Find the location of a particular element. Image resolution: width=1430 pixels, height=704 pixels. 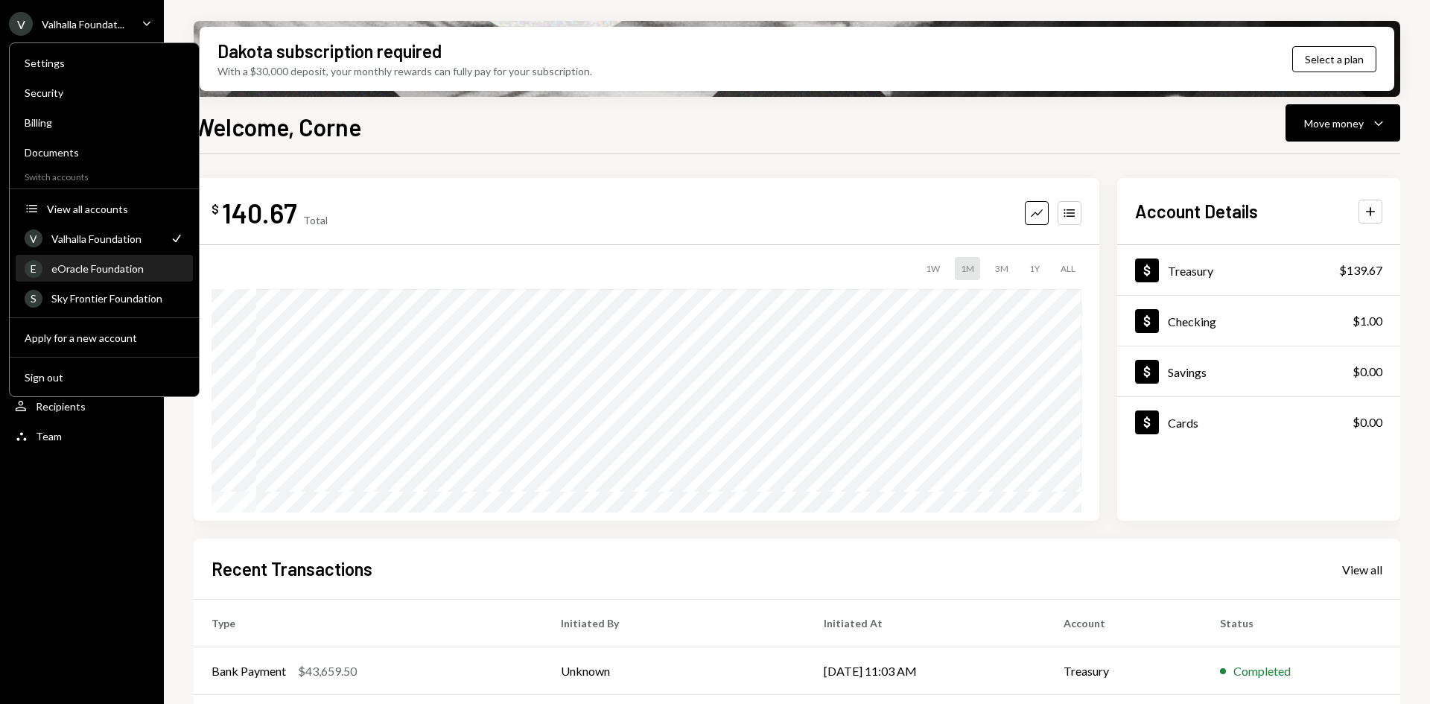

div: Sky Frontier Foundation is located at coordinates (118, 298).